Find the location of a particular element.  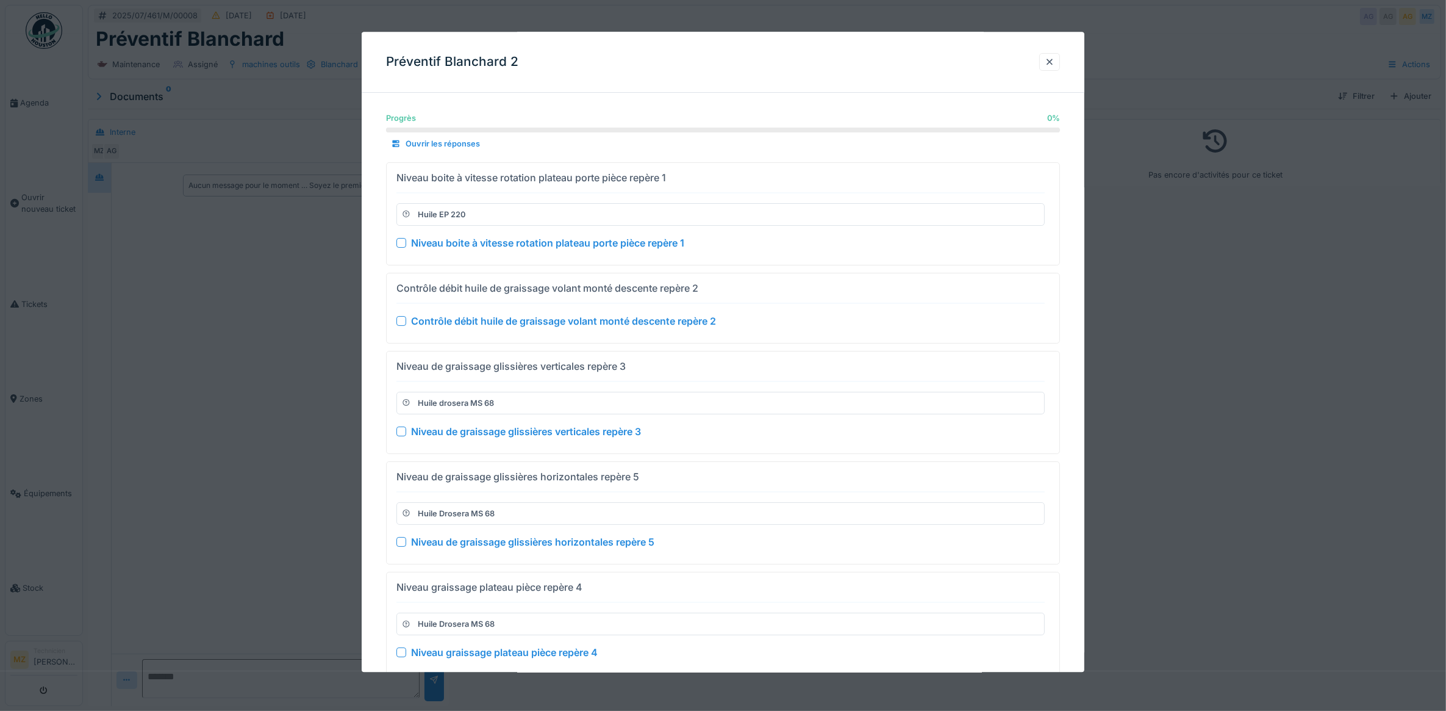

div: Huile EP 220 is located at coordinates (442, 214).